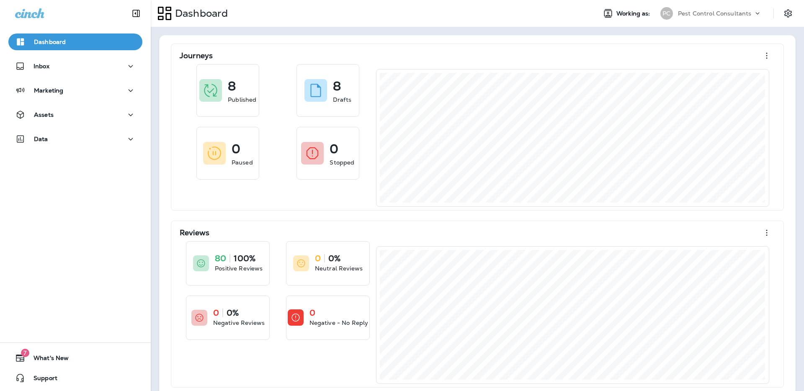  What do you see at coordinates (25, 353) in the screenshot?
I see `span: 7` at bounding box center [25, 353].